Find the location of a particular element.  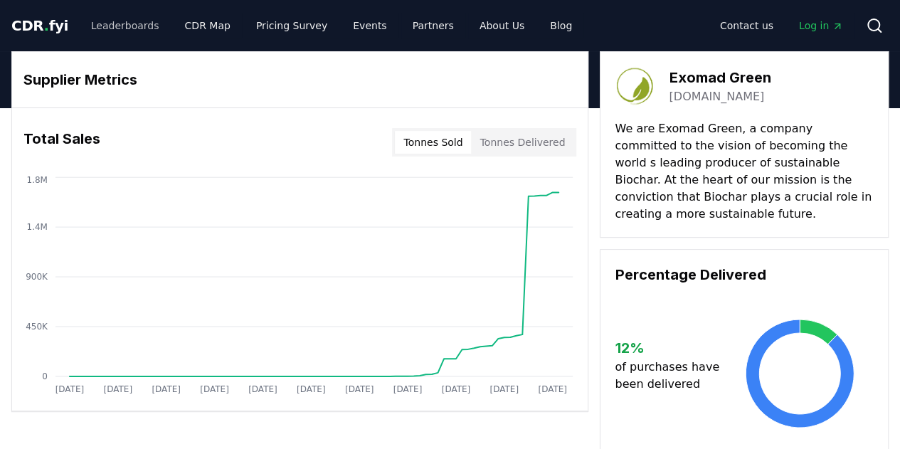

a: Leaderboards is located at coordinates (125, 26).